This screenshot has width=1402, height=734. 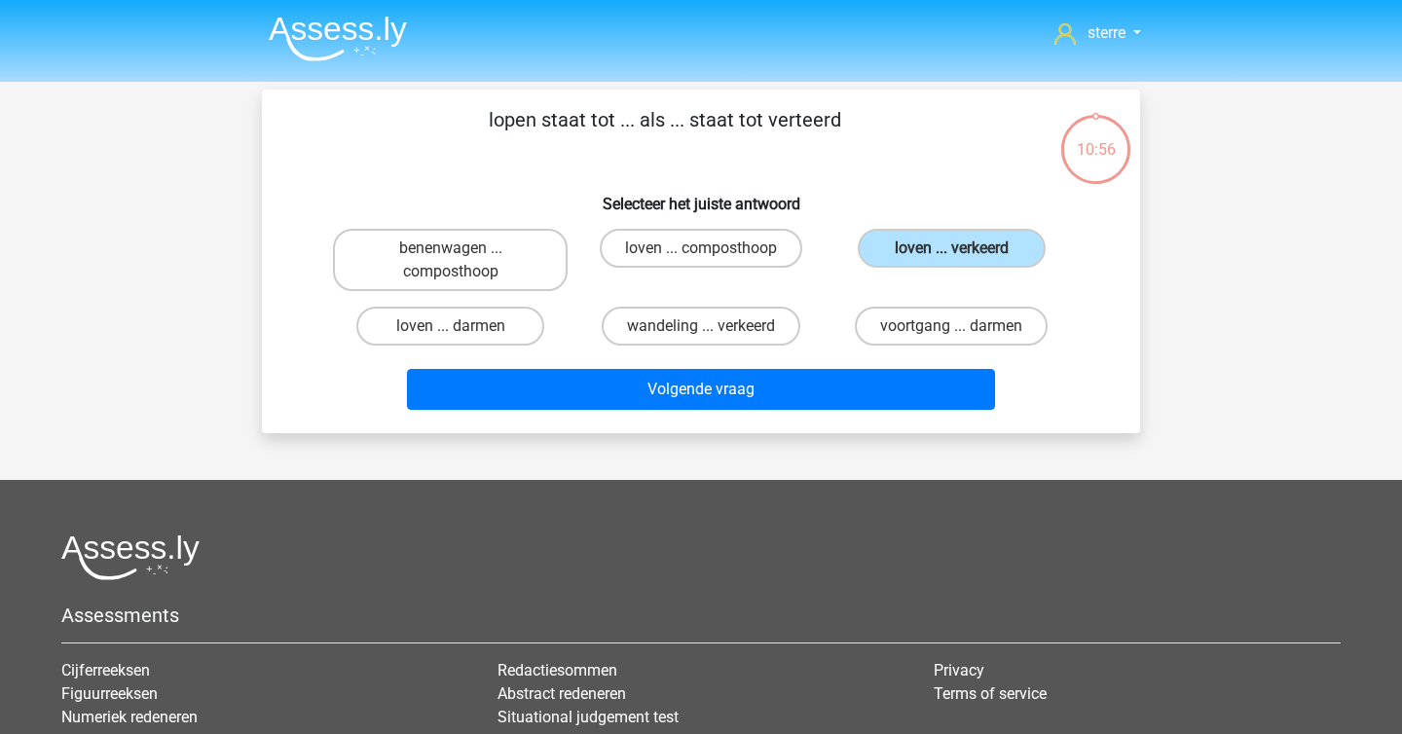 What do you see at coordinates (109, 693) in the screenshot?
I see `a: Figuurreeksen` at bounding box center [109, 693].